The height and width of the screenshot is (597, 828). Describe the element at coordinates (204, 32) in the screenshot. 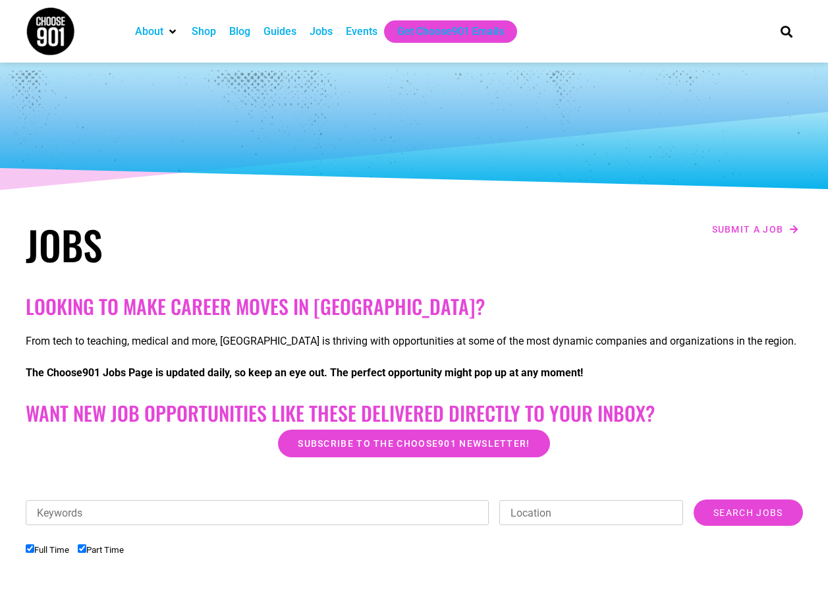

I see `a: Shop` at that location.